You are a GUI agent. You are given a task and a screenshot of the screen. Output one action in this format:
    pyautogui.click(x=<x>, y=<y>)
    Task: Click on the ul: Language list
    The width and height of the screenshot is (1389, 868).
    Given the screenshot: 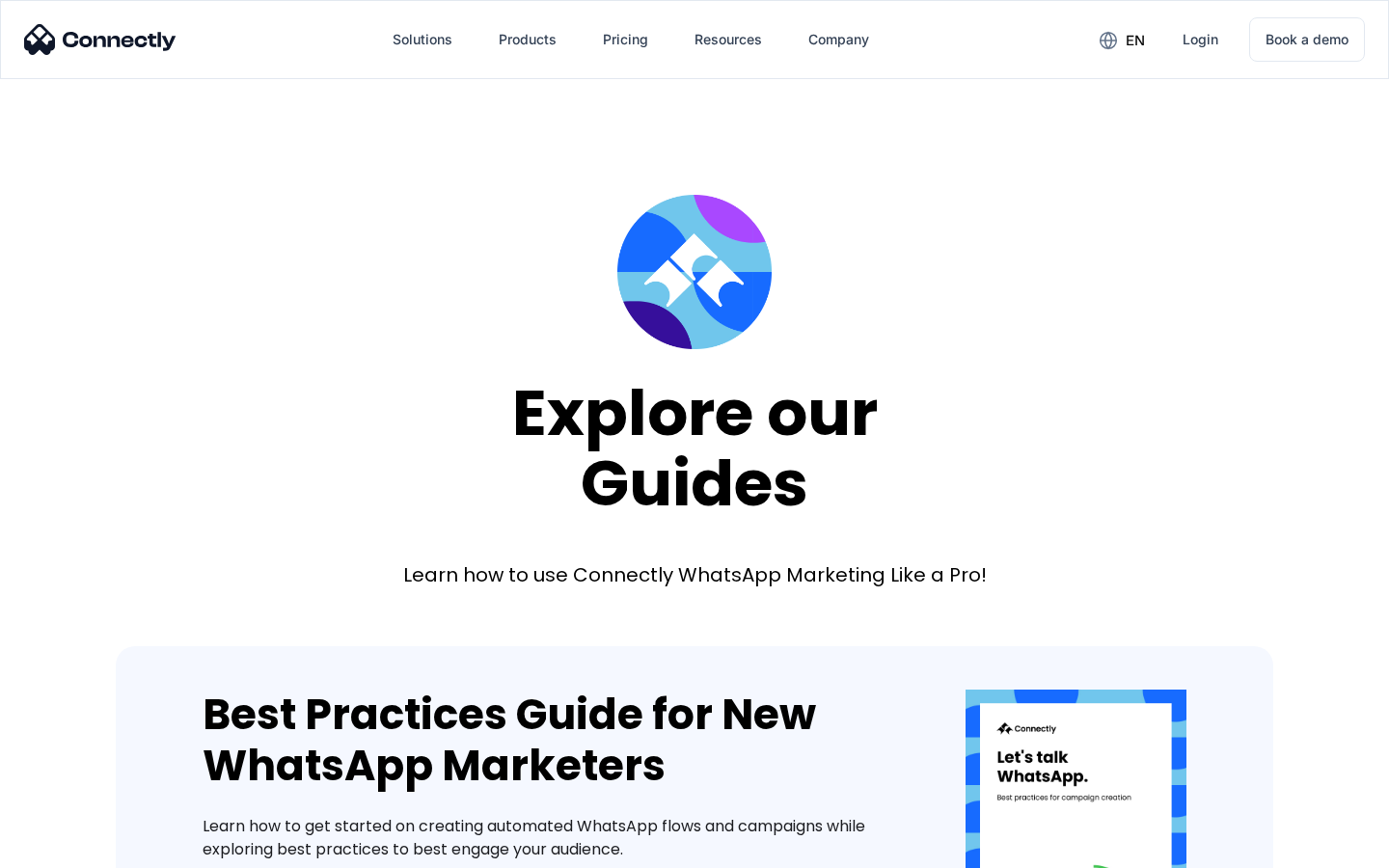 What is the action you would take?
    pyautogui.click(x=77, y=848)
    